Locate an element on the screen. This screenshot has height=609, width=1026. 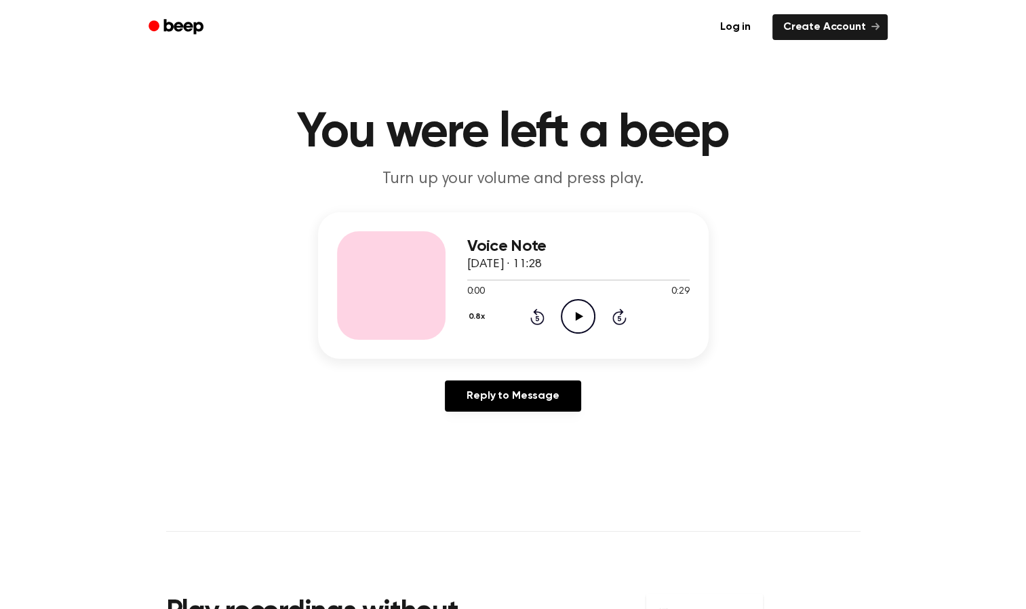
h1: You were left a beep is located at coordinates (514, 133).